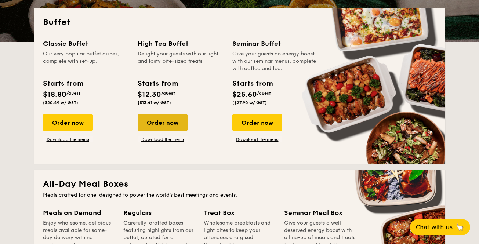 The height and width of the screenshot is (244, 479). What do you see at coordinates (240, 213) in the screenshot?
I see `div: Treat Box` at bounding box center [240, 213].